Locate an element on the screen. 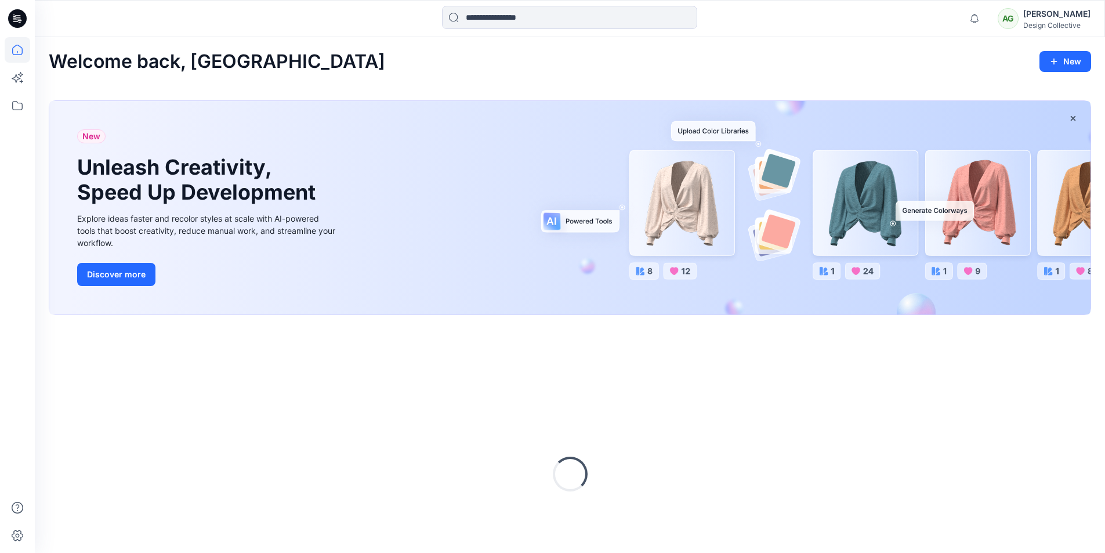 Image resolution: width=1105 pixels, height=553 pixels. button: New is located at coordinates (1065, 61).